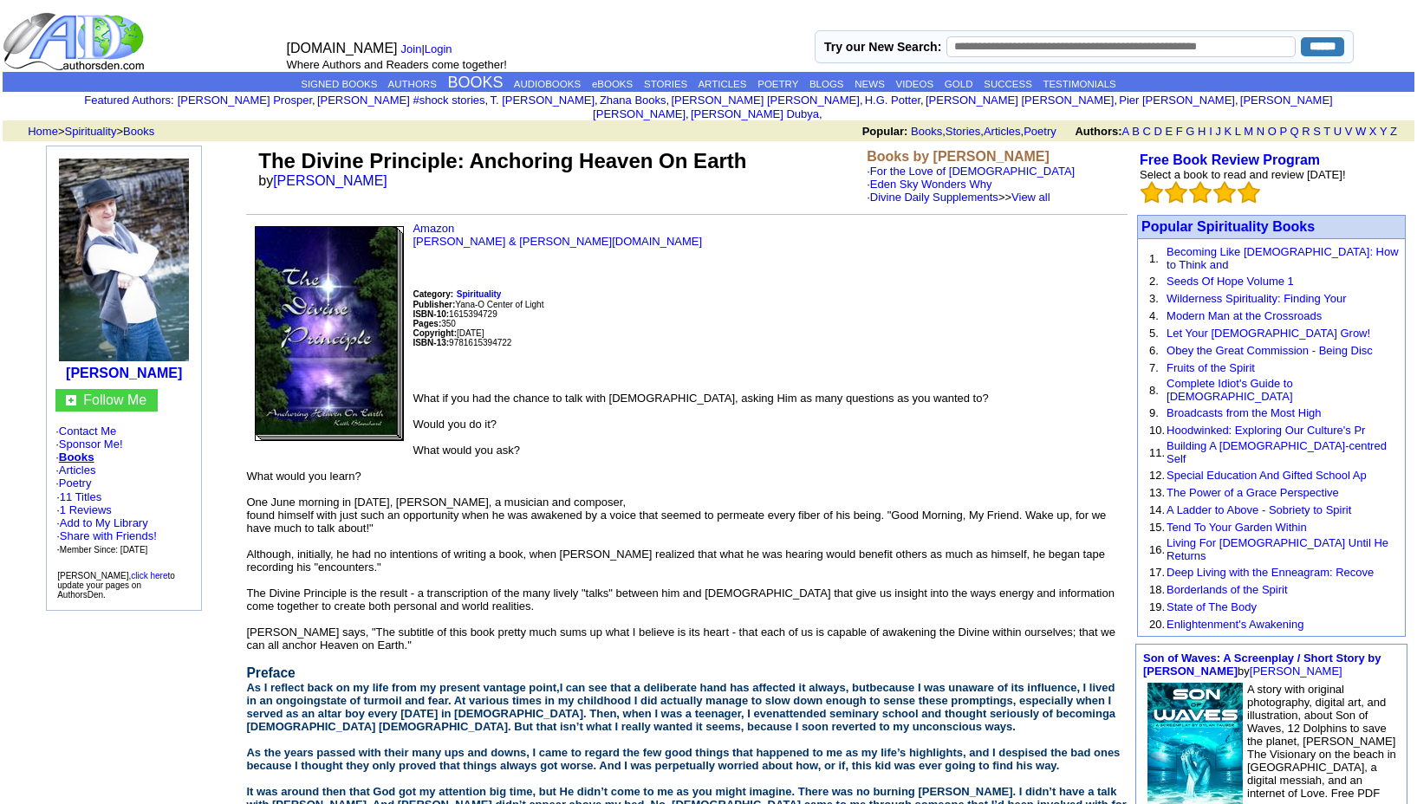  Describe the element at coordinates (1153, 367) in the screenshot. I see `font: 7.` at that location.